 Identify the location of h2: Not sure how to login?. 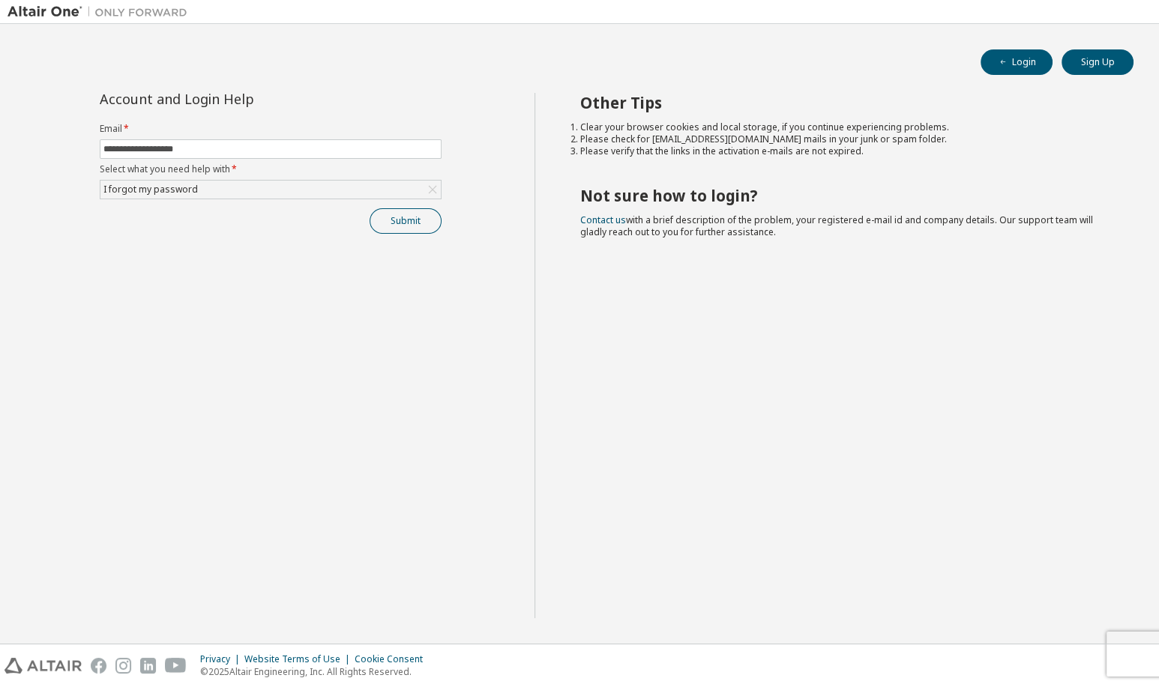
(843, 196).